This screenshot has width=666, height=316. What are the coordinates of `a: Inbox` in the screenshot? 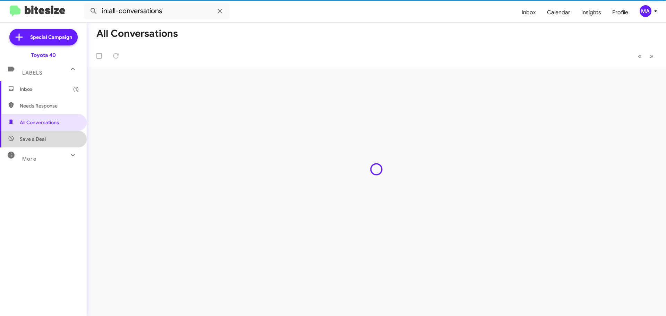 It's located at (528, 12).